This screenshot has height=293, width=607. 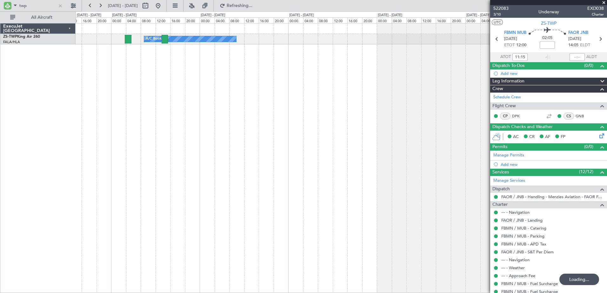 What do you see at coordinates (522, 220) in the screenshot?
I see `a: FAOR / JNB - Landing` at bounding box center [522, 220].